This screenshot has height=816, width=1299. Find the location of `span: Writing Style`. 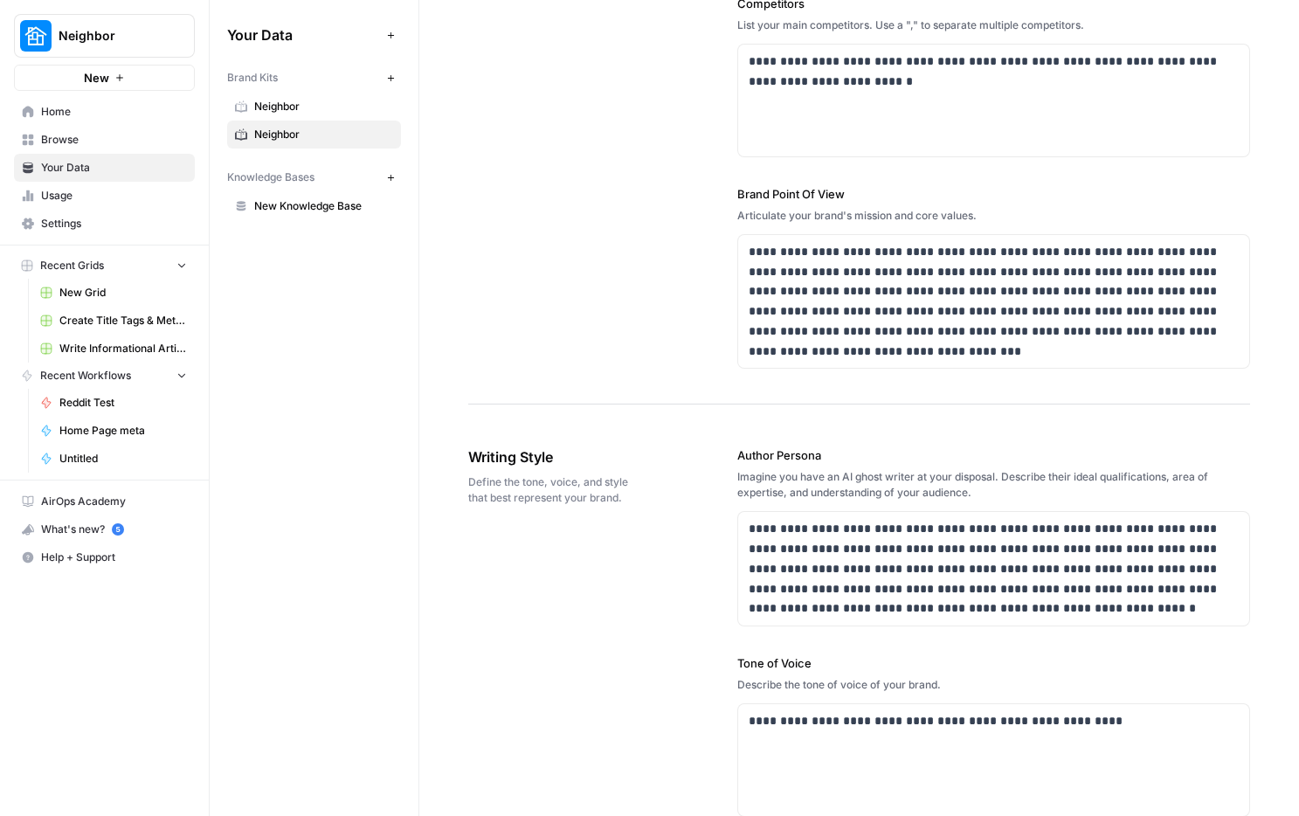

span: Writing Style is located at coordinates (554, 457).